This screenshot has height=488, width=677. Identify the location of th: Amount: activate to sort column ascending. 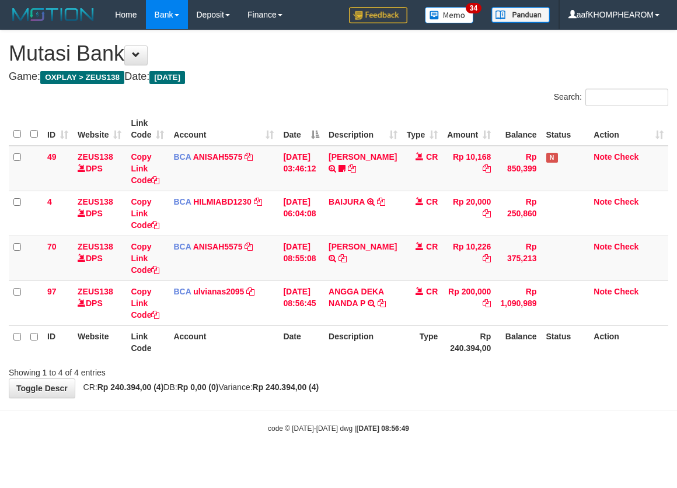
(469, 129).